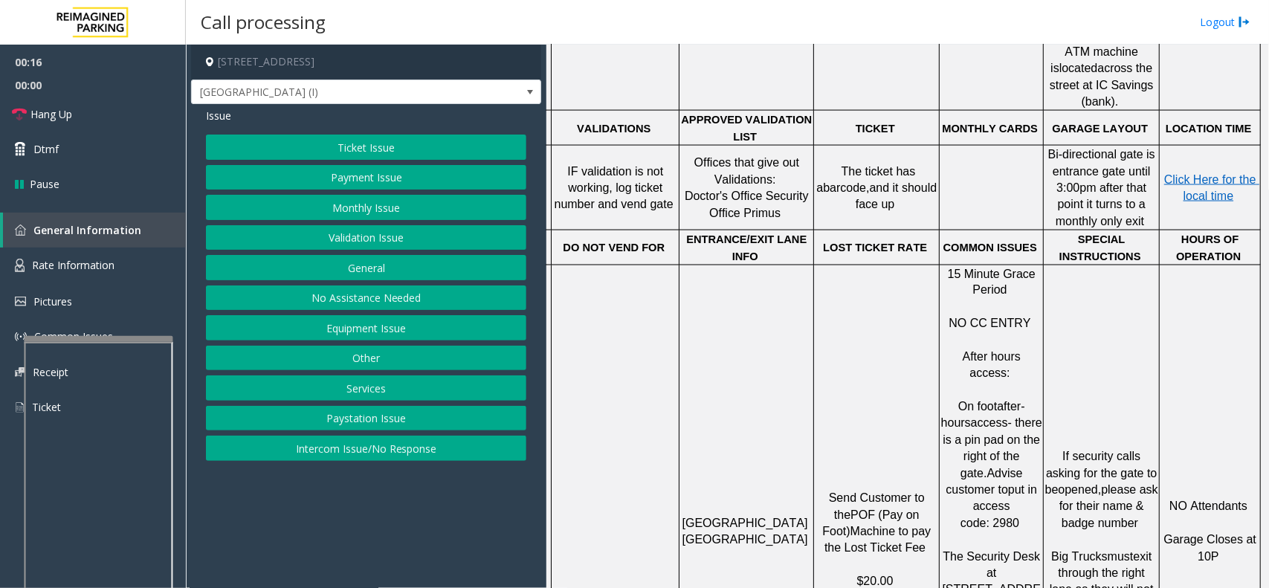 This screenshot has width=1269, height=588. I want to click on span: must, so click(1120, 557).